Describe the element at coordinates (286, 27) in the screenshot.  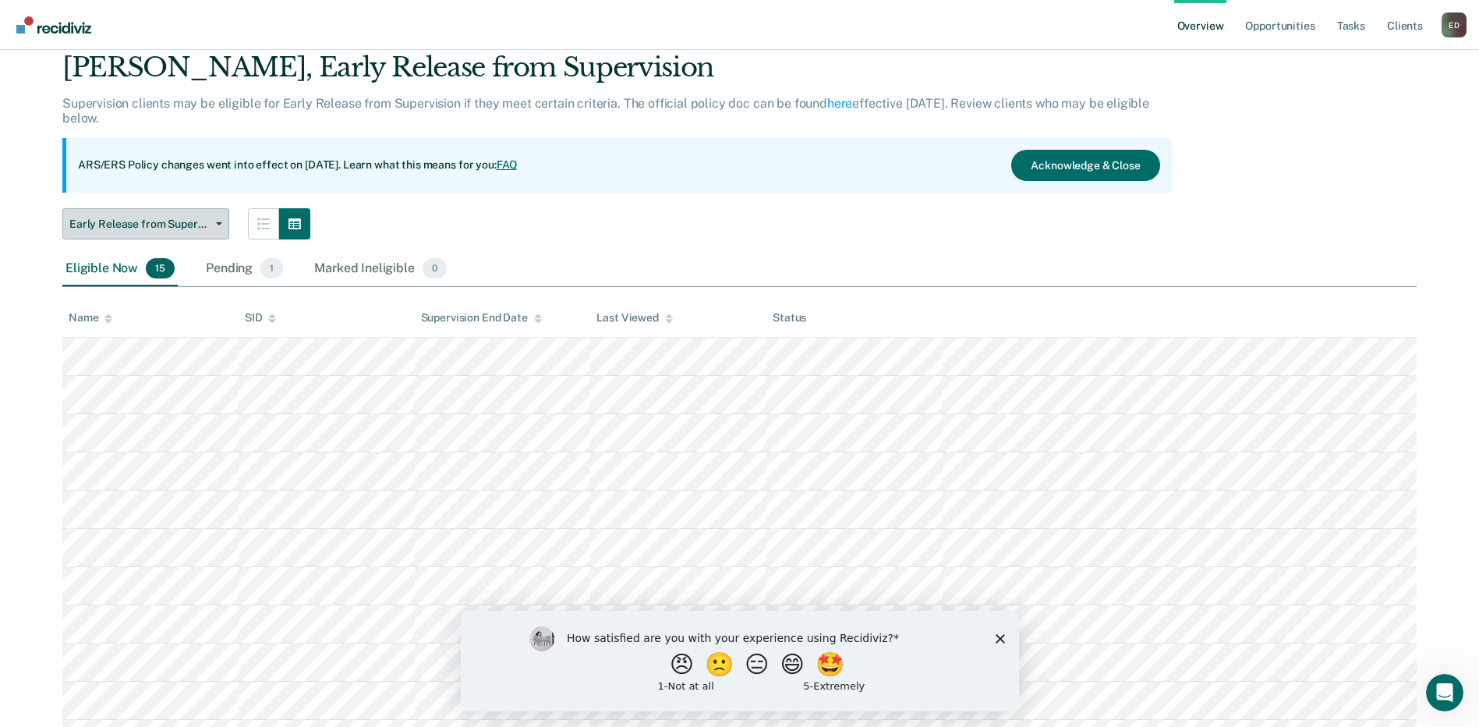
I see `div: How satisfied are you with your experience using Recidiviz?` at that location.